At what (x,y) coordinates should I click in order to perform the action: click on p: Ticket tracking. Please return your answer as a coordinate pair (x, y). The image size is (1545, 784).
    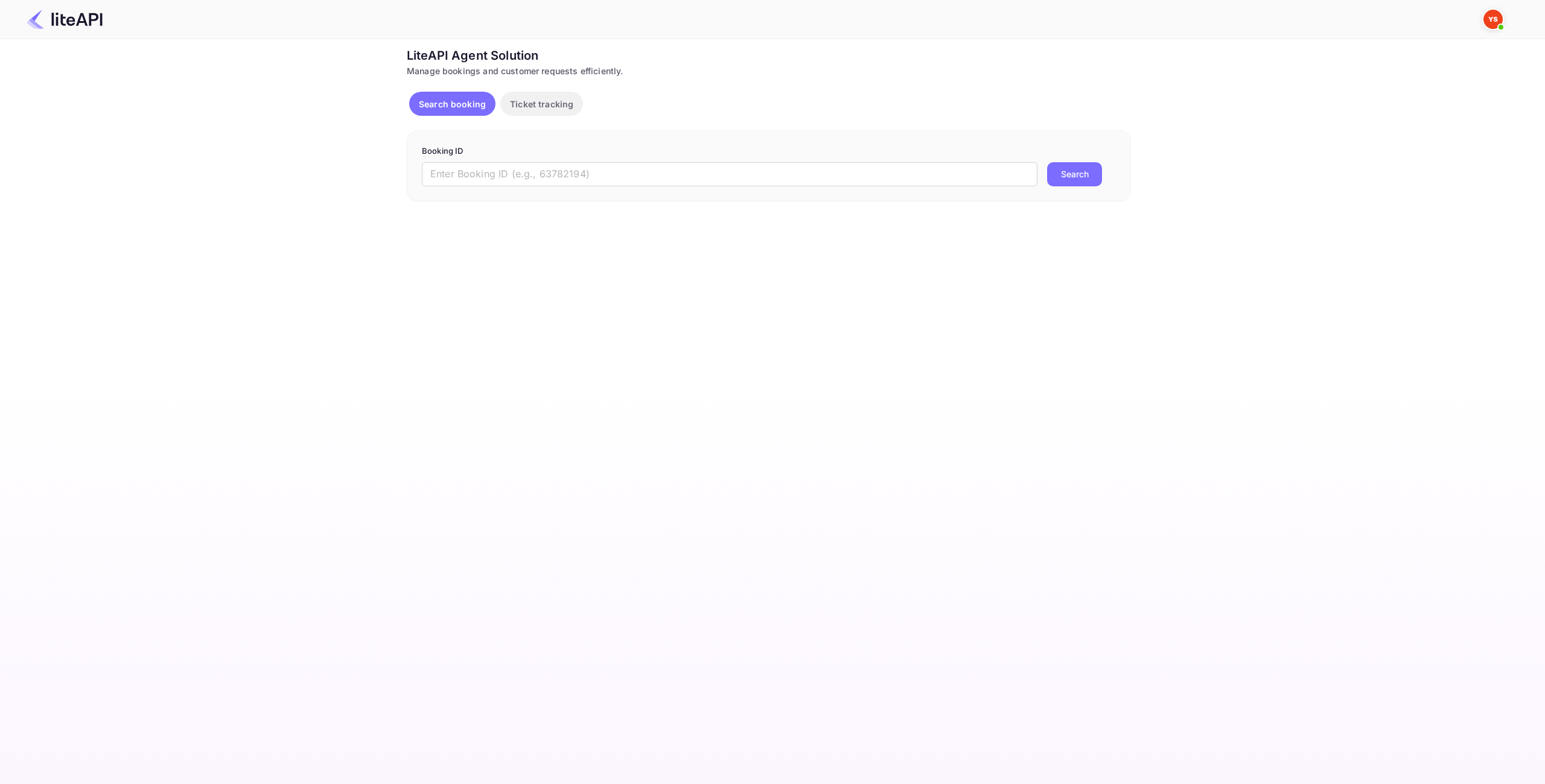
    Looking at the image, I should click on (541, 104).